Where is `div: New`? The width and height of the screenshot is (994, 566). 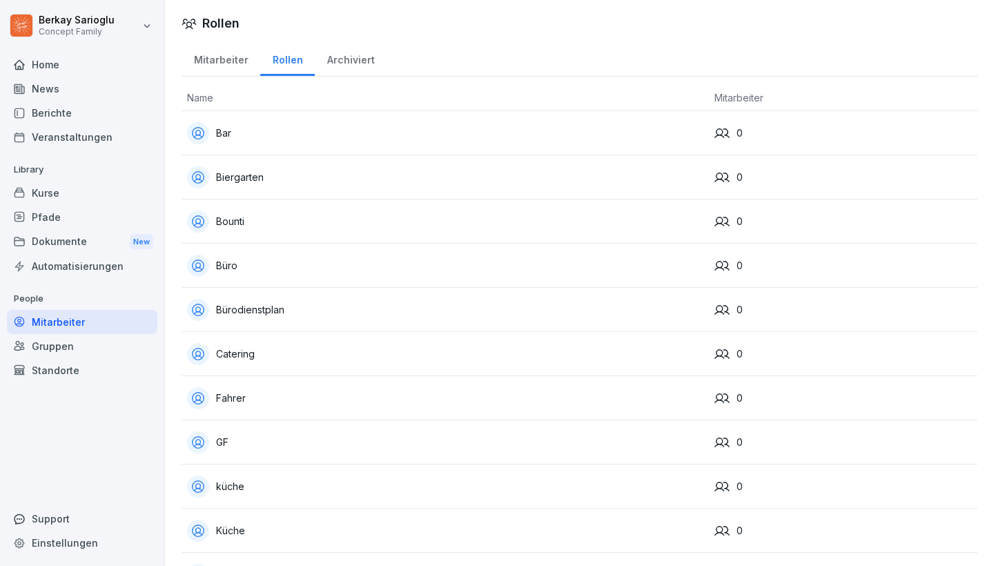 div: New is located at coordinates (142, 242).